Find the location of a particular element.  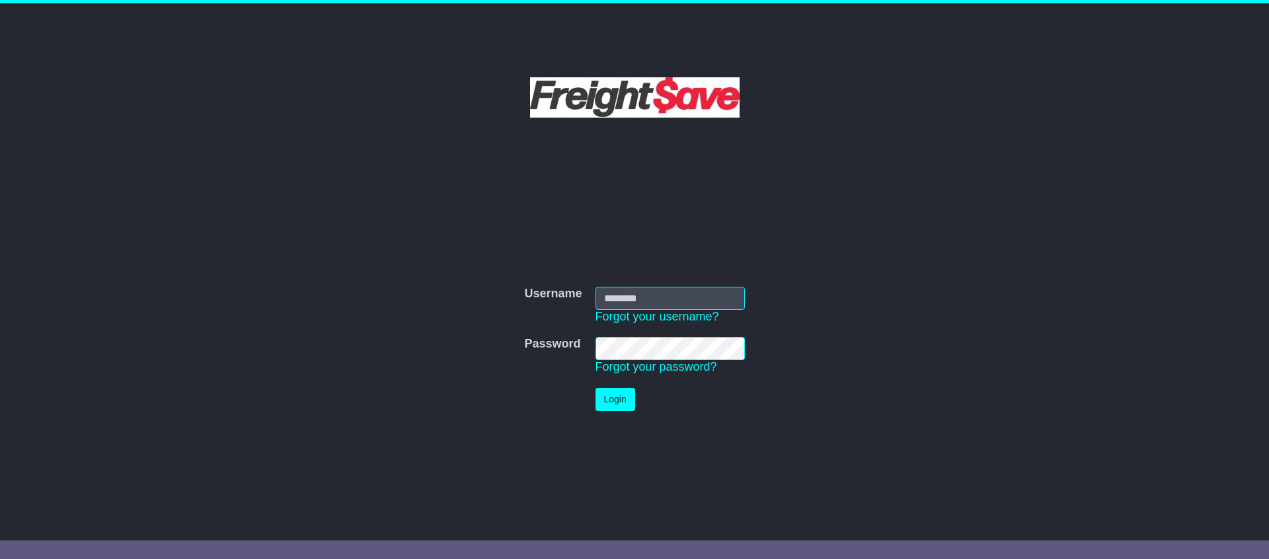

label: Password is located at coordinates (552, 344).